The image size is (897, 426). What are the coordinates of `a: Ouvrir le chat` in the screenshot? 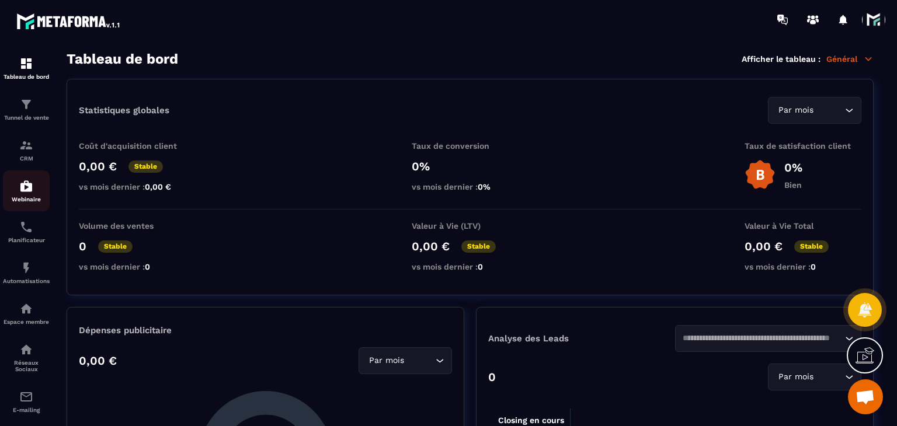 It's located at (865, 397).